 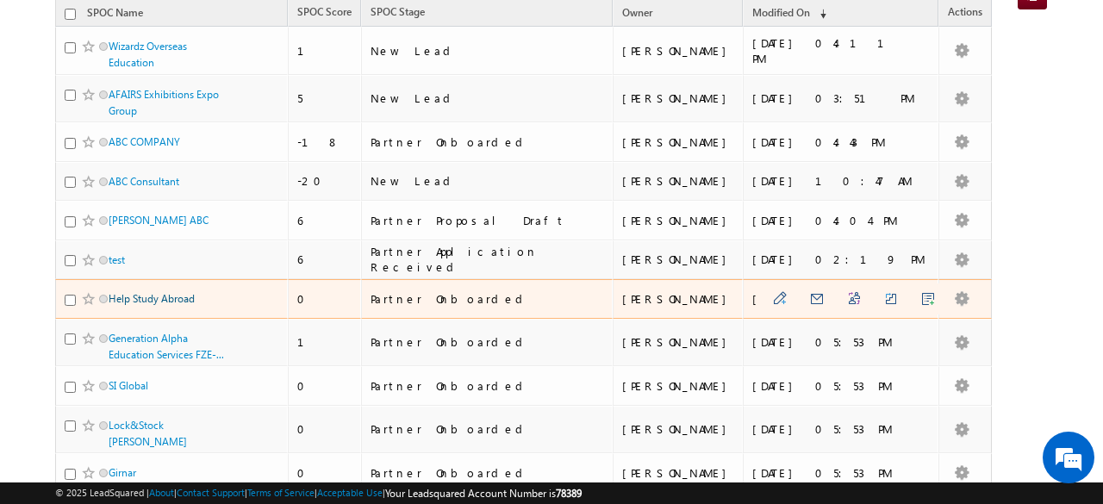 I want to click on a: AFAIRS Exhibitions Expo Group, so click(x=164, y=103).